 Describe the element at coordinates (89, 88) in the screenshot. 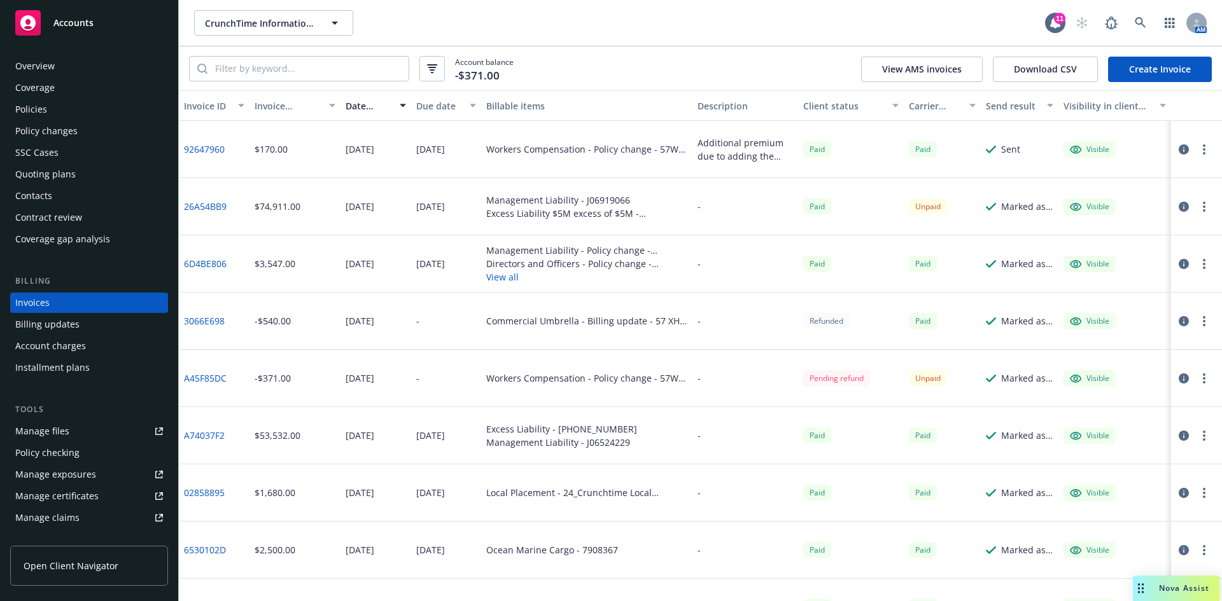

I see `a: Coverage` at that location.